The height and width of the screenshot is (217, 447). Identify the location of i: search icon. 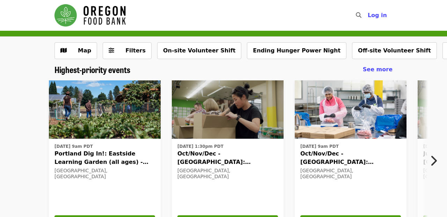
(359, 15).